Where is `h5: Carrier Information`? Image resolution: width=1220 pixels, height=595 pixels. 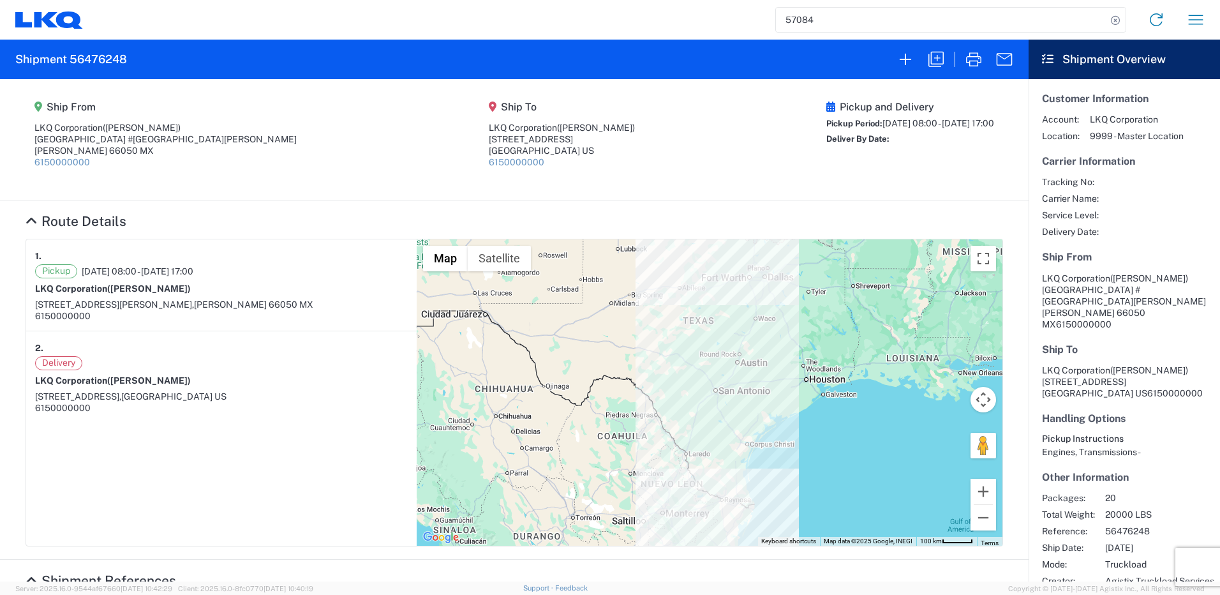 h5: Carrier Information is located at coordinates (1124, 161).